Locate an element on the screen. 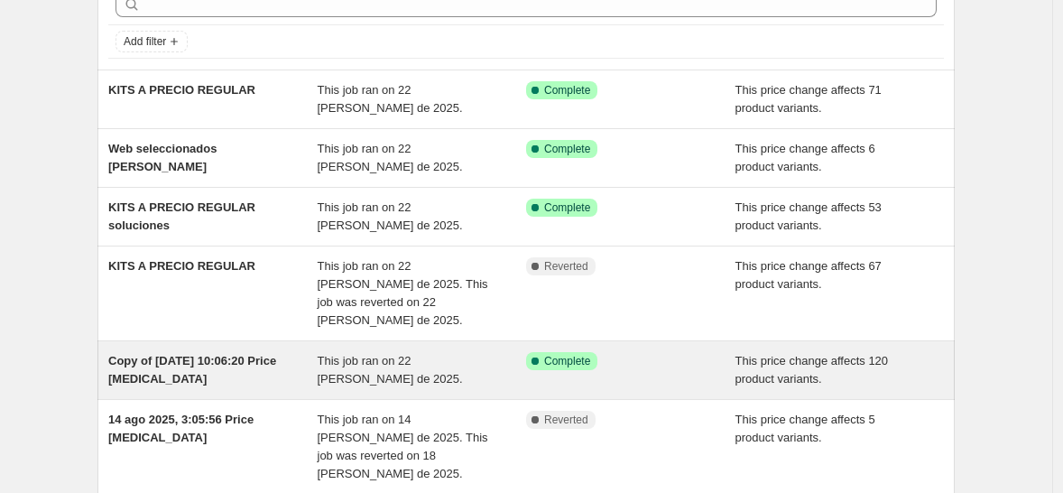  span: This price change affects 5 product variants. is located at coordinates (805, 428).